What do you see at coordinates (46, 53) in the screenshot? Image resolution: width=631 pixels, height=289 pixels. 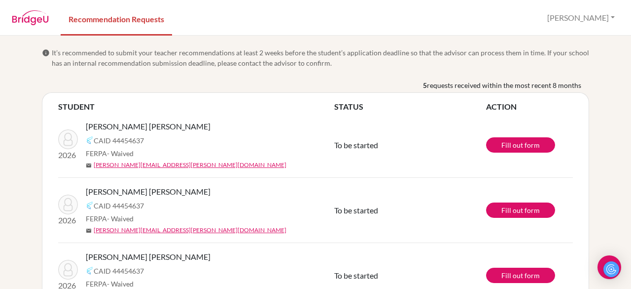 I see `span: info` at bounding box center [46, 53].